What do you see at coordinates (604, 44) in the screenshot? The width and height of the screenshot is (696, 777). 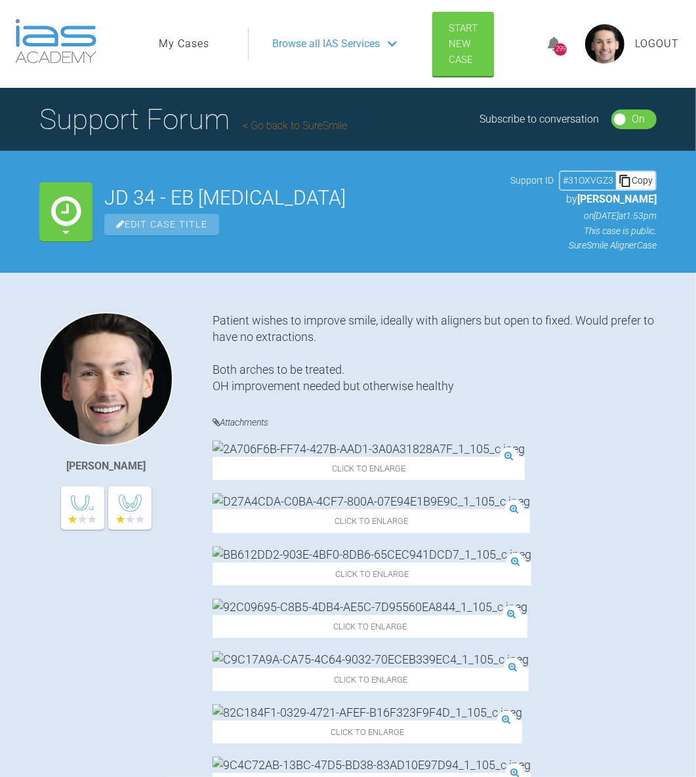 I see `img: profile.png` at bounding box center [604, 44].